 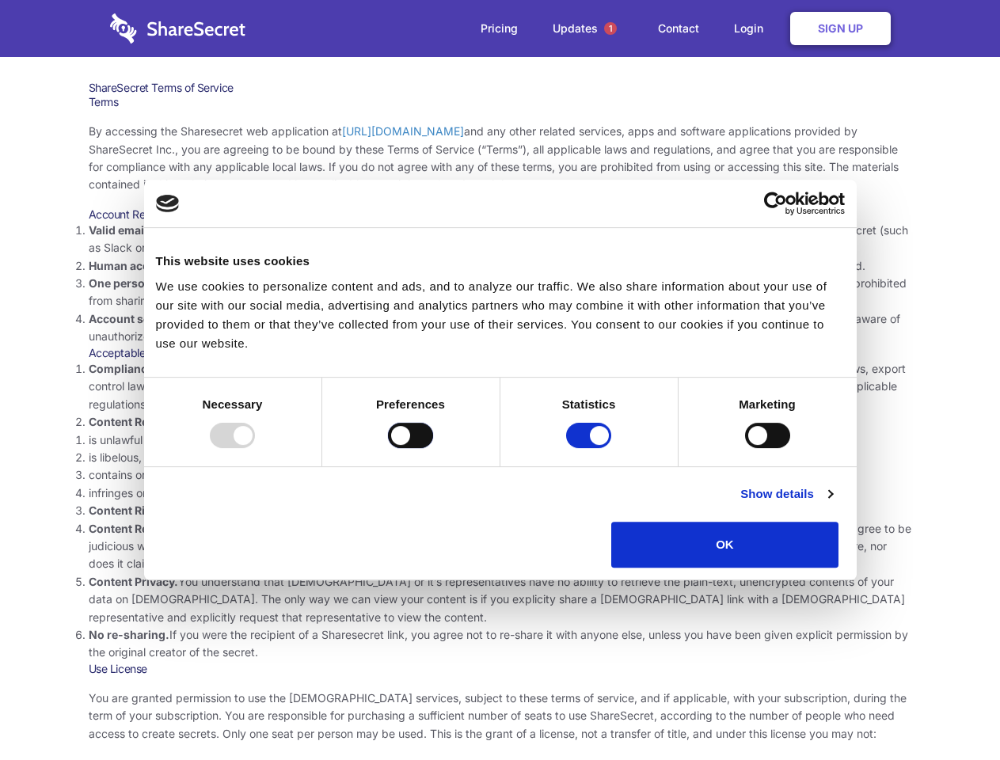 What do you see at coordinates (129, 634) in the screenshot?
I see `strong: No re-sharing.` at bounding box center [129, 634].